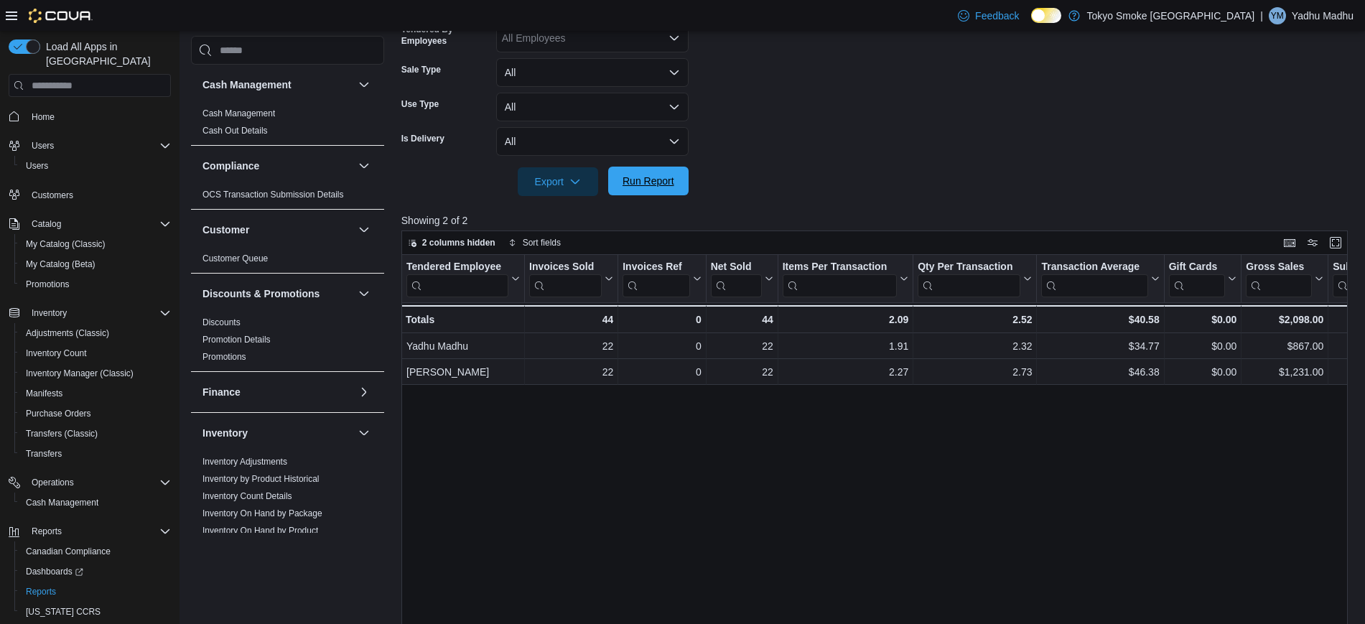  I want to click on button: Reports, so click(96, 592).